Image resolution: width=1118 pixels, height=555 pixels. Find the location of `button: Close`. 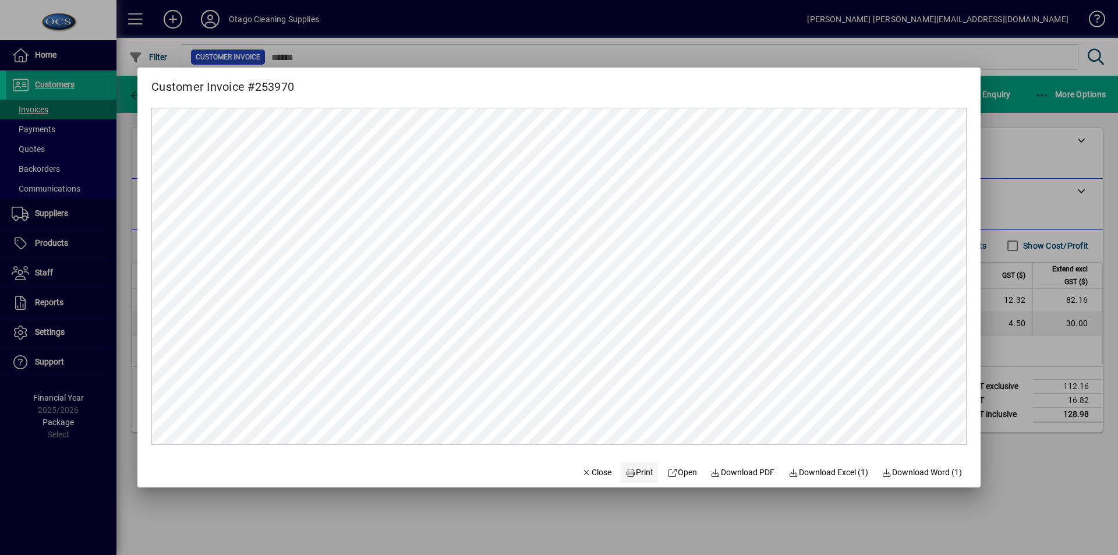

button: Close is located at coordinates (597, 472).